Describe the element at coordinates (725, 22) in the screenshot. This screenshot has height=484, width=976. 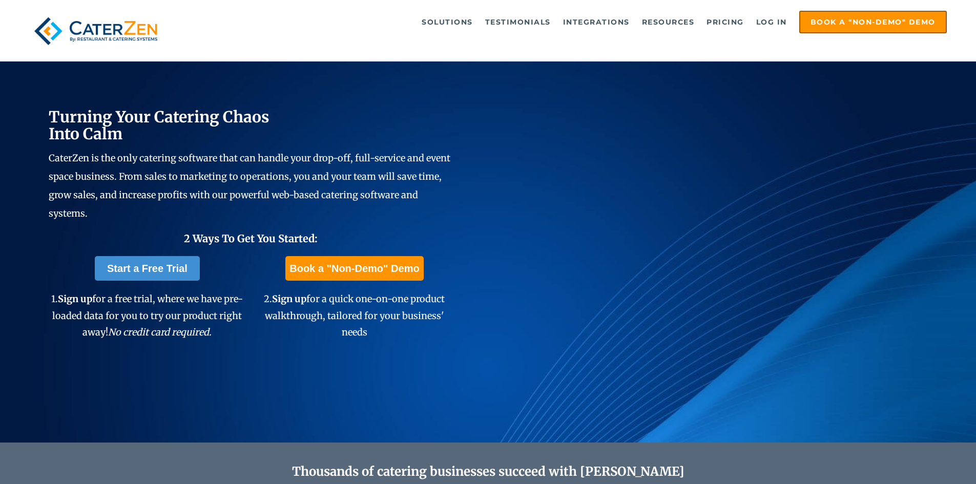
I see `a: Pricing` at that location.